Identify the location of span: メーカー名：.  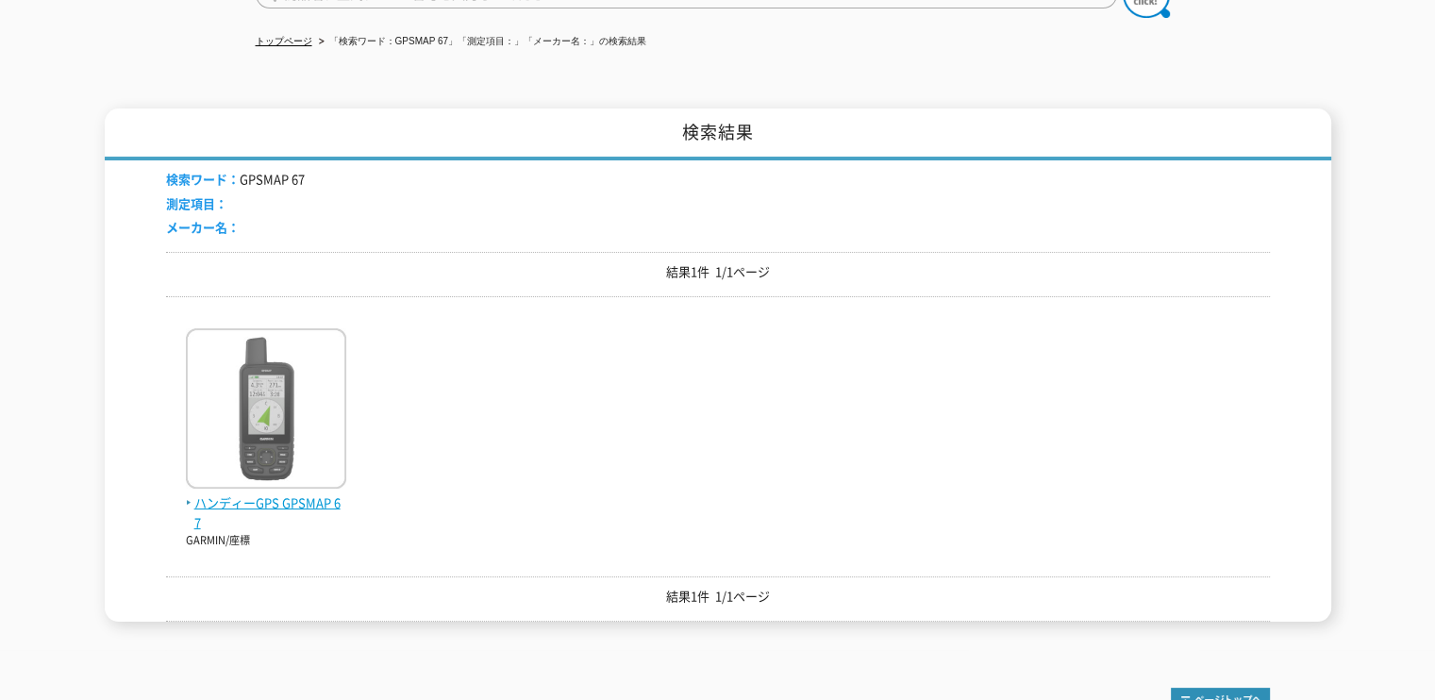
(203, 226).